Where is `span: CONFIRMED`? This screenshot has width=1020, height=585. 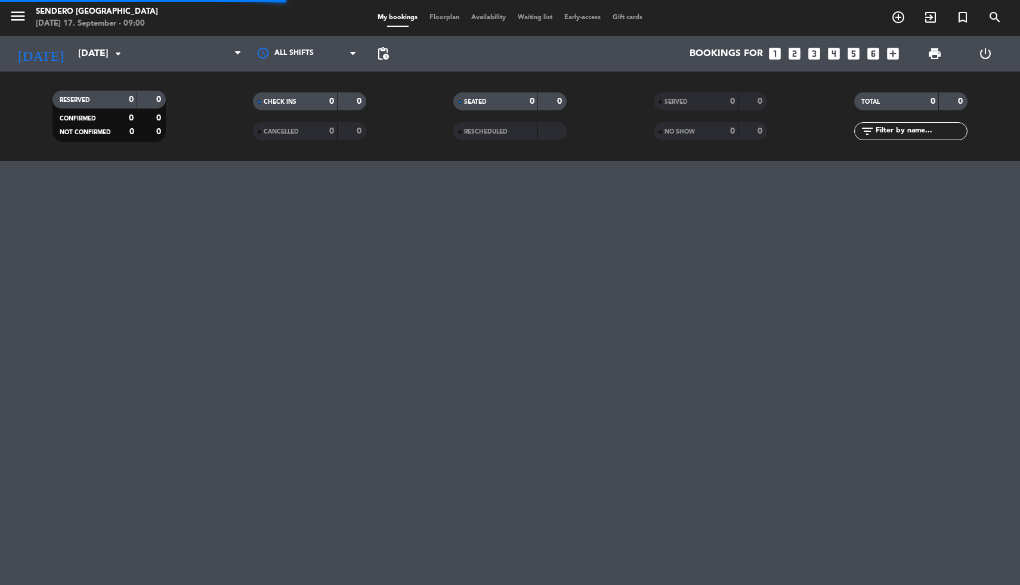 span: CONFIRMED is located at coordinates (78, 119).